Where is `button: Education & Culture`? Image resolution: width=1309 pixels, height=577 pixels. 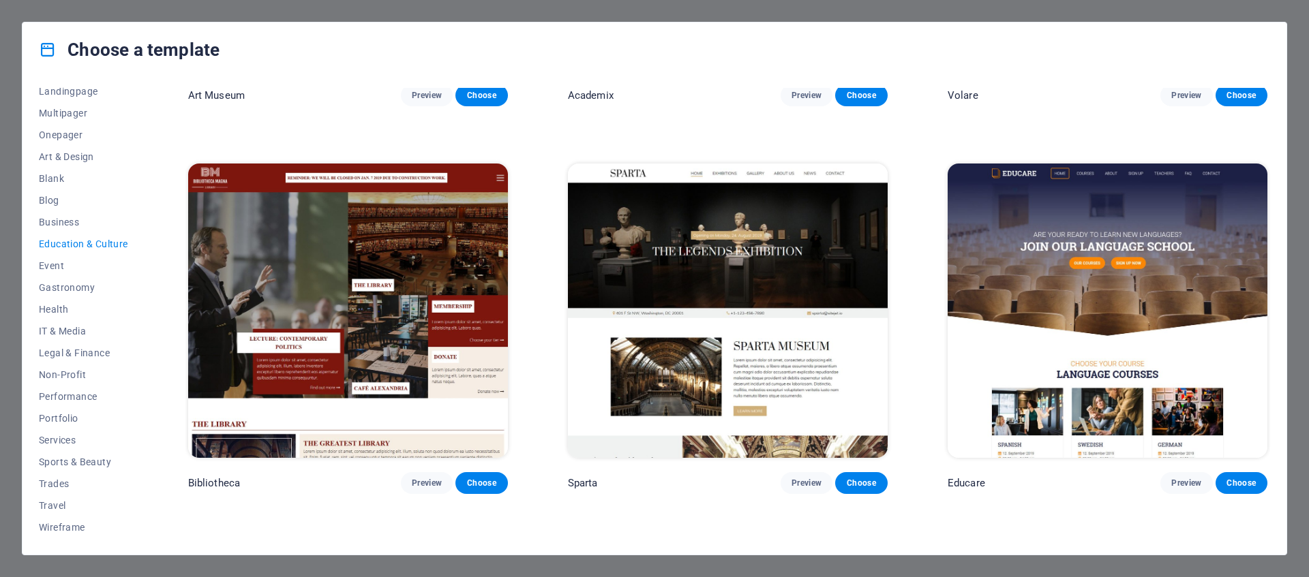
button: Education & Culture is located at coordinates (83, 244).